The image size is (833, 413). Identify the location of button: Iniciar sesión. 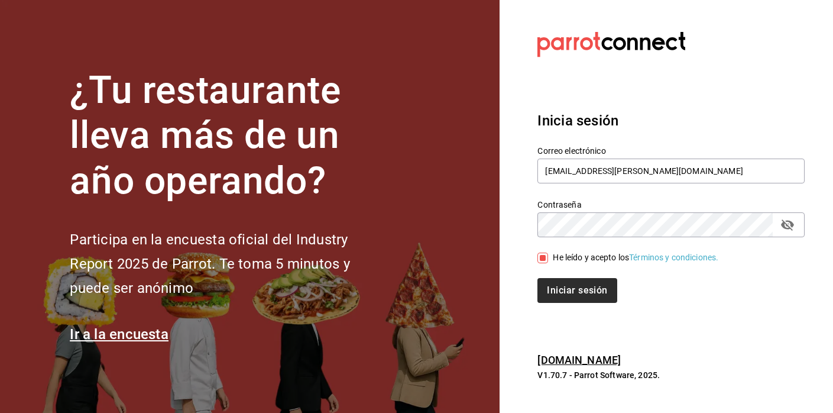
(577, 290).